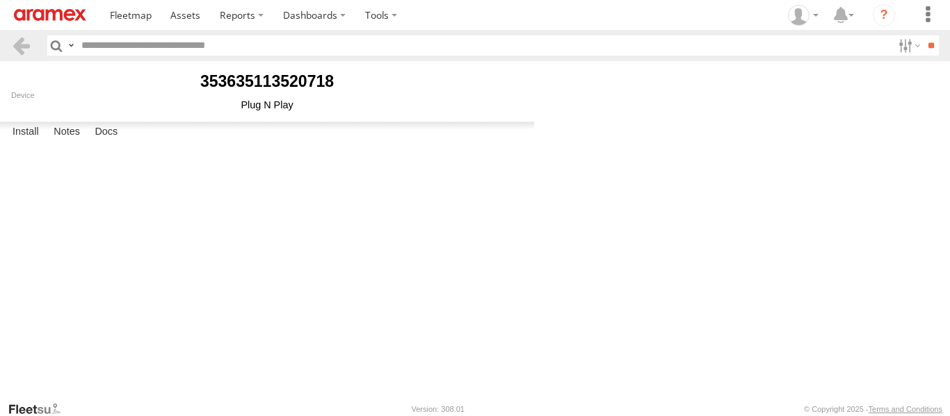  I want to click on a: Back to previous Page, so click(21, 45).